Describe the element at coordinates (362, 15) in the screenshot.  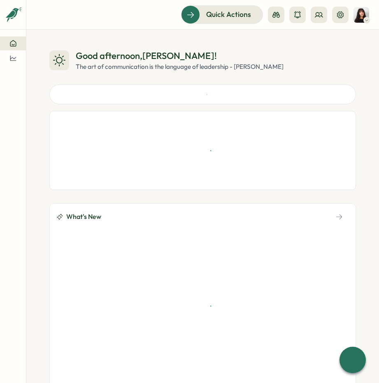
I see `button: Kelly Rosa` at that location.